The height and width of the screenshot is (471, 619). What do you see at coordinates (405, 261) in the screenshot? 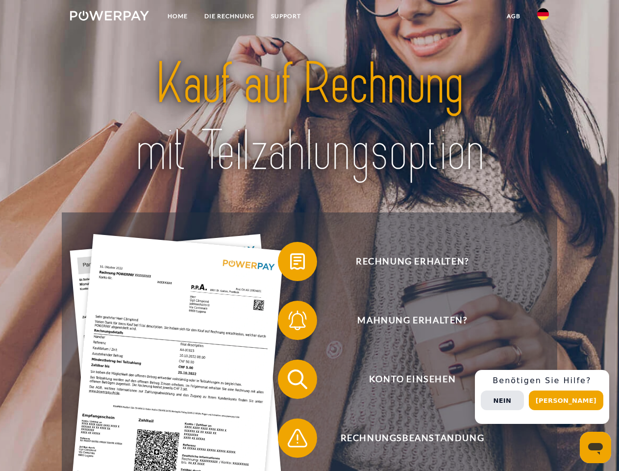
I see `button: Rechnung erhalten?` at bounding box center [405, 261].